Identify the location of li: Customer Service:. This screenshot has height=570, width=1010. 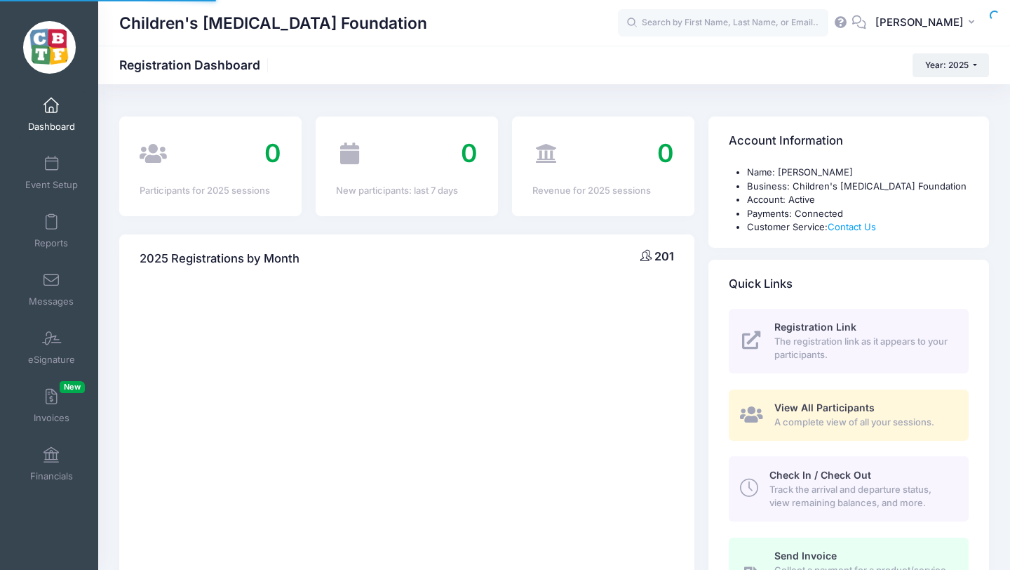
(858, 227).